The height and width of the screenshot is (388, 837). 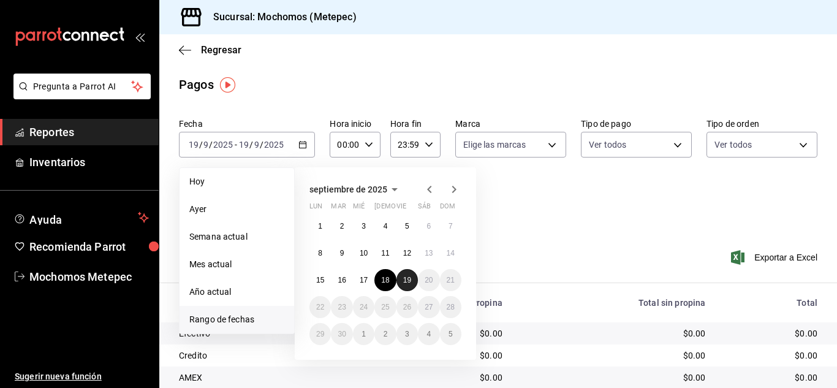 I want to click on button: 25 de septiembre de 2025, so click(x=385, y=307).